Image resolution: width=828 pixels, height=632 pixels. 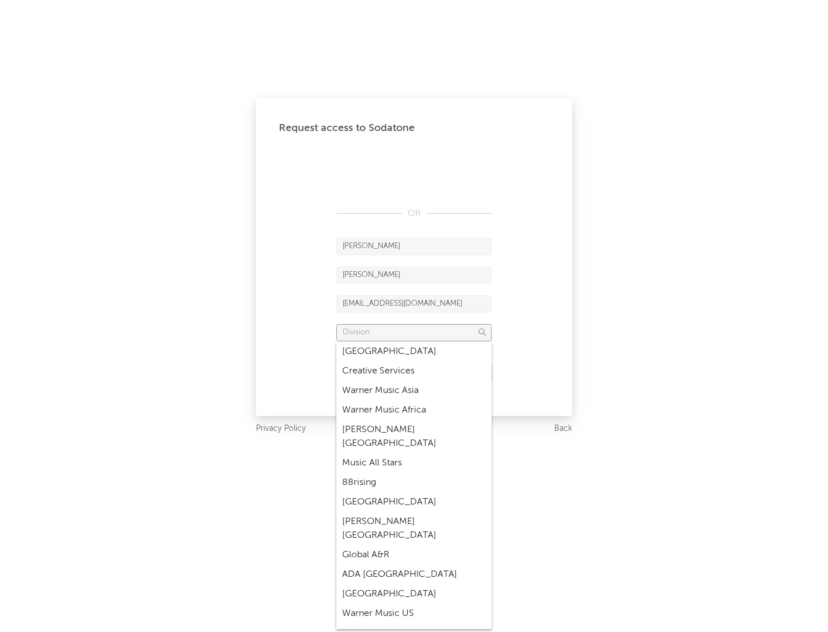 I want to click on div: Request access to Sodatone, so click(x=414, y=128).